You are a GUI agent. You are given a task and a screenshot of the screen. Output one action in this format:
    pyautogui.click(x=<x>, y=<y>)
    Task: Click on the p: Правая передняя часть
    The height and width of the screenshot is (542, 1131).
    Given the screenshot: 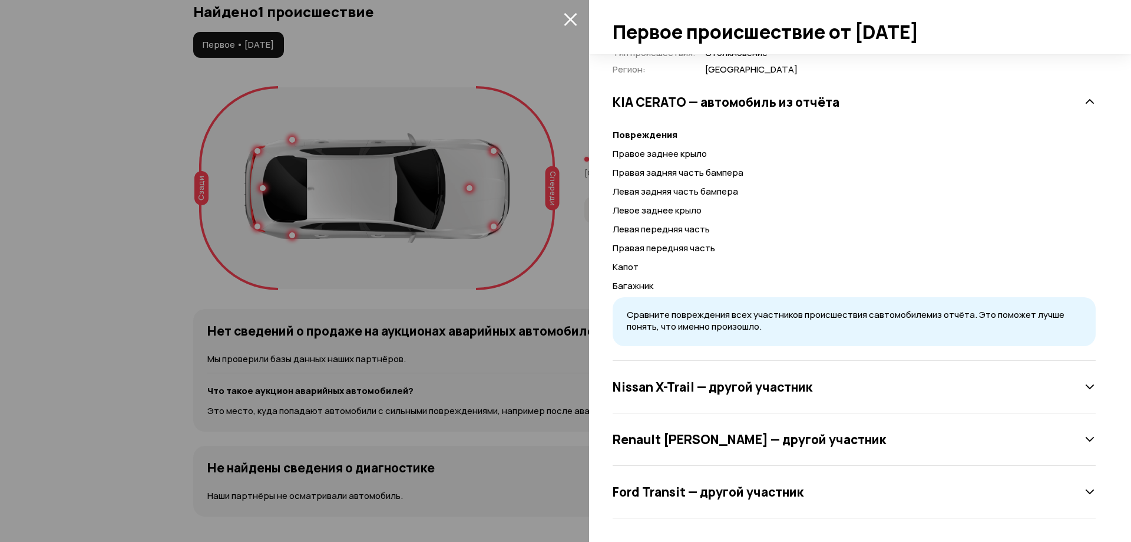 What is the action you would take?
    pyautogui.click(x=854, y=248)
    